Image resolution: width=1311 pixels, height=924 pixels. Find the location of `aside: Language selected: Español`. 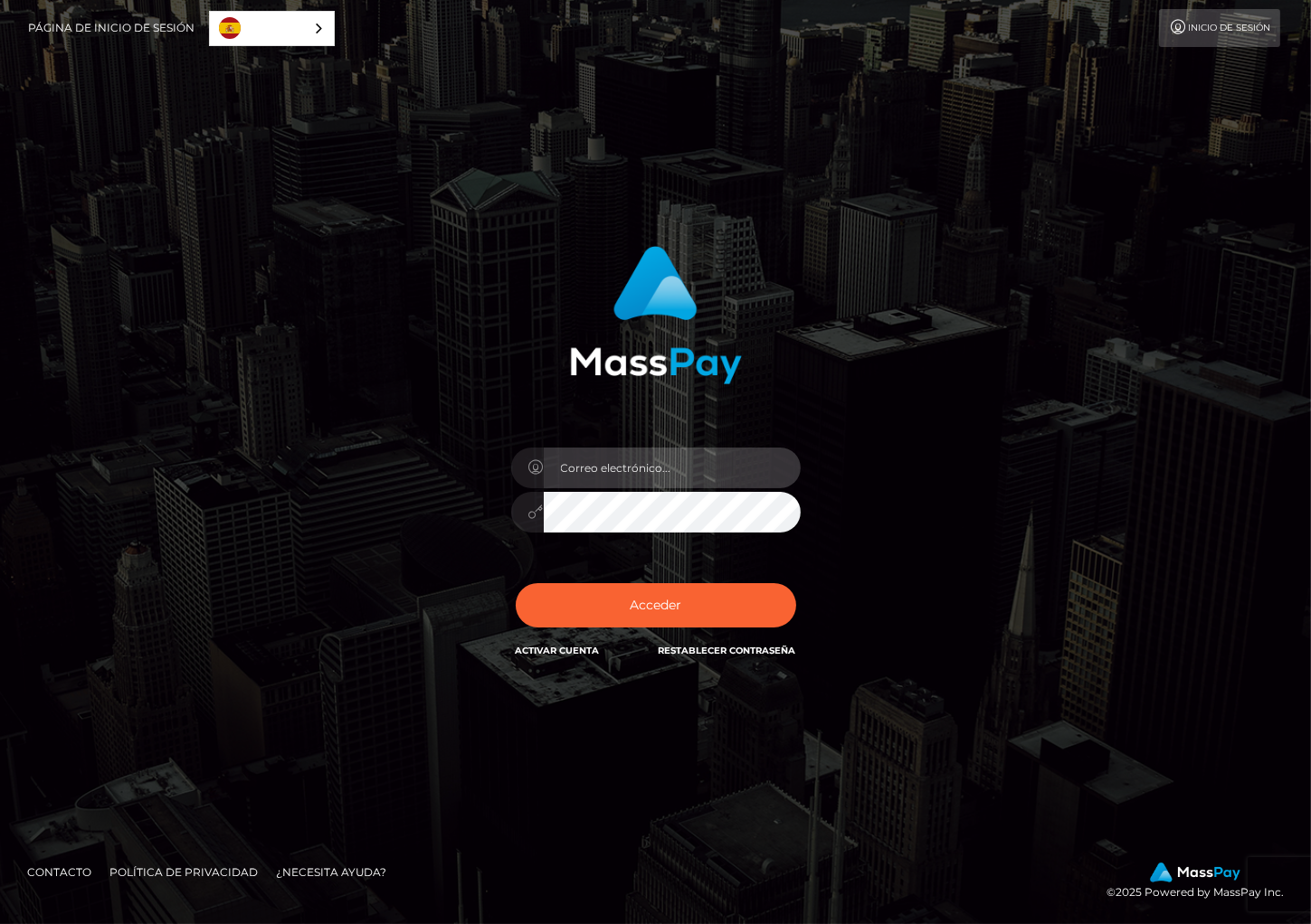

aside: Language selected: Español is located at coordinates (271, 28).